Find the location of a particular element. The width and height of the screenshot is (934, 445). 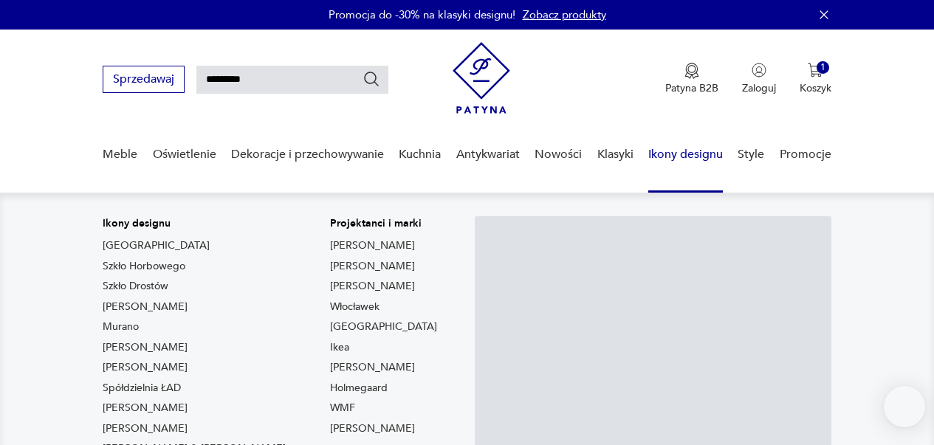

p: Ikony designu is located at coordinates (194, 224).